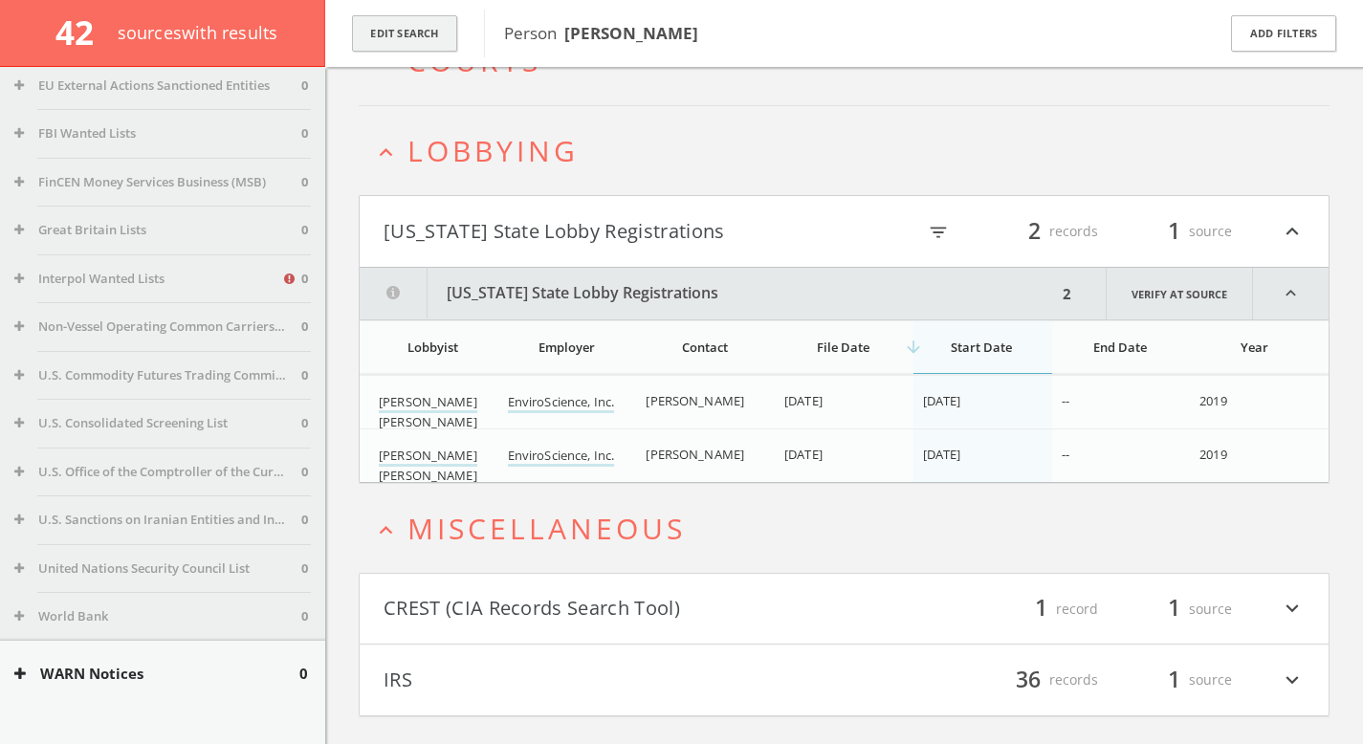  Describe the element at coordinates (157, 674) in the screenshot. I see `button: WARN Notices` at that location.